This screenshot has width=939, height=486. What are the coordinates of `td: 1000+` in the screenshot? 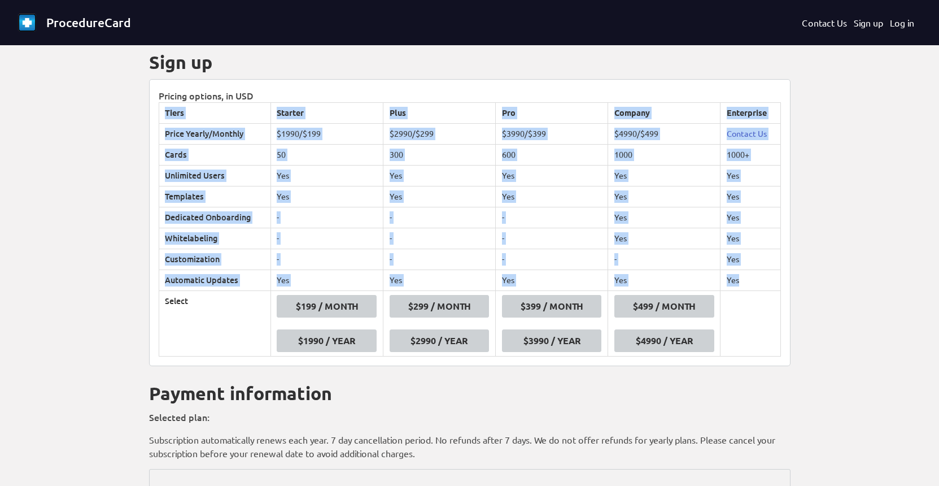 It's located at (751, 154).